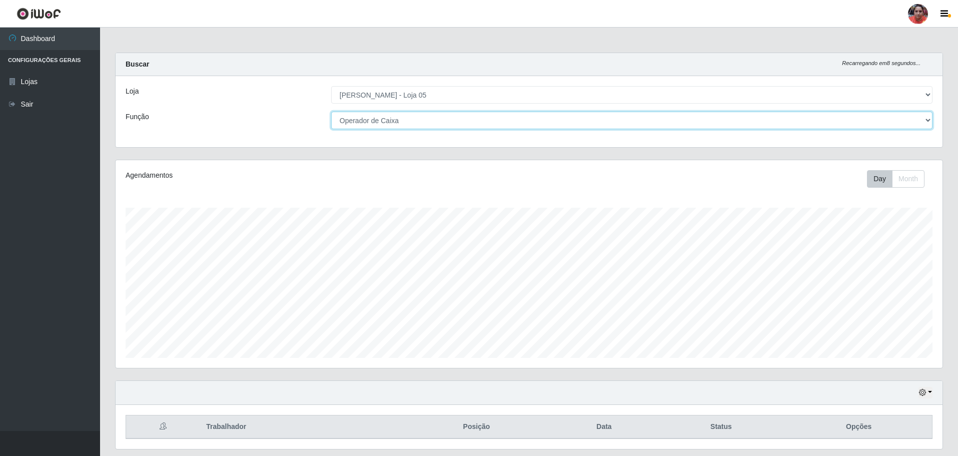 The height and width of the screenshot is (456, 958). Describe the element at coordinates (881, 63) in the screenshot. I see `i: Recarregando em 8 segundos...` at that location.